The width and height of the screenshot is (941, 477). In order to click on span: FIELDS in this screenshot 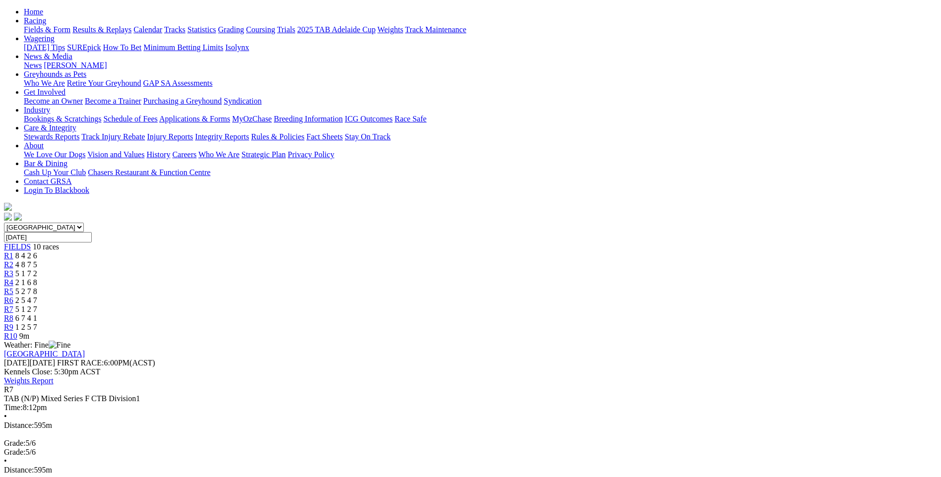, I will do `click(17, 247)`.